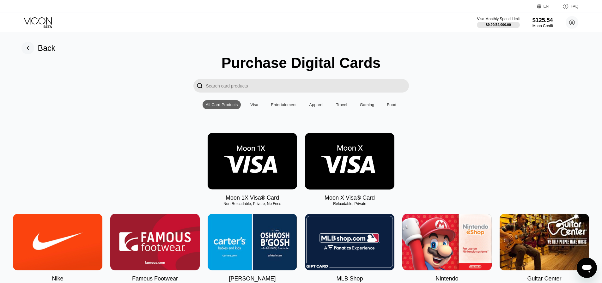  What do you see at coordinates (367, 105) in the screenshot?
I see `div: Gaming` at bounding box center [367, 105].